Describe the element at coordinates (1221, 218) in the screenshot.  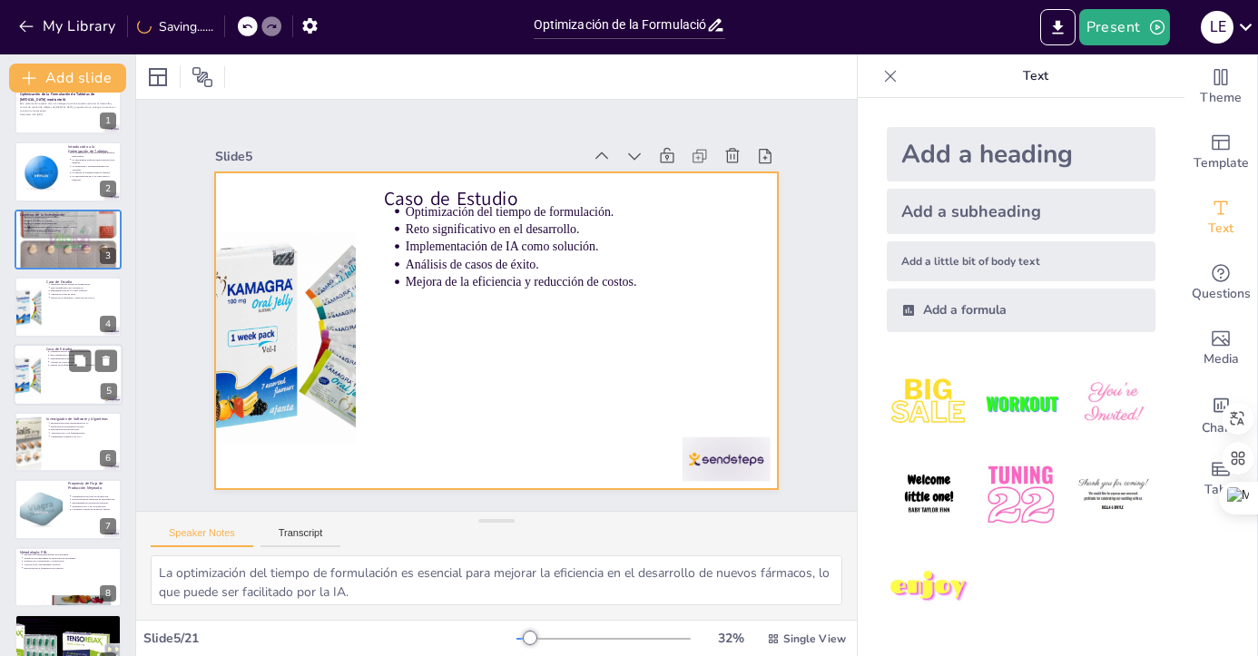
I see `div: Add text boxes` at that location.